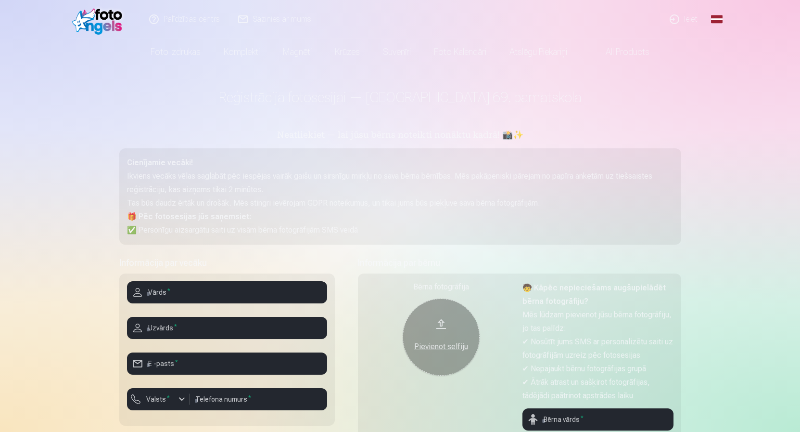  I want to click on label: Valsts, so click(158, 399).